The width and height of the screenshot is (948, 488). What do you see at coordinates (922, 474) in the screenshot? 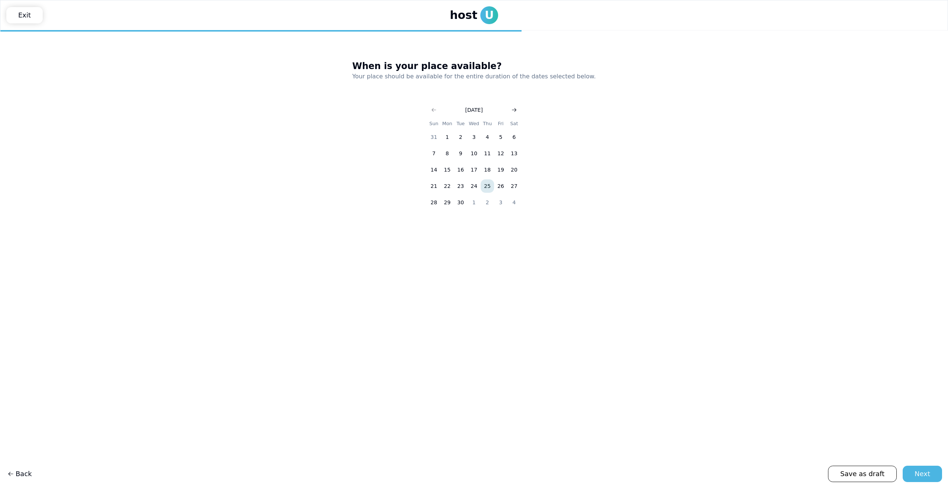
I see `button: Next` at bounding box center [922, 474].